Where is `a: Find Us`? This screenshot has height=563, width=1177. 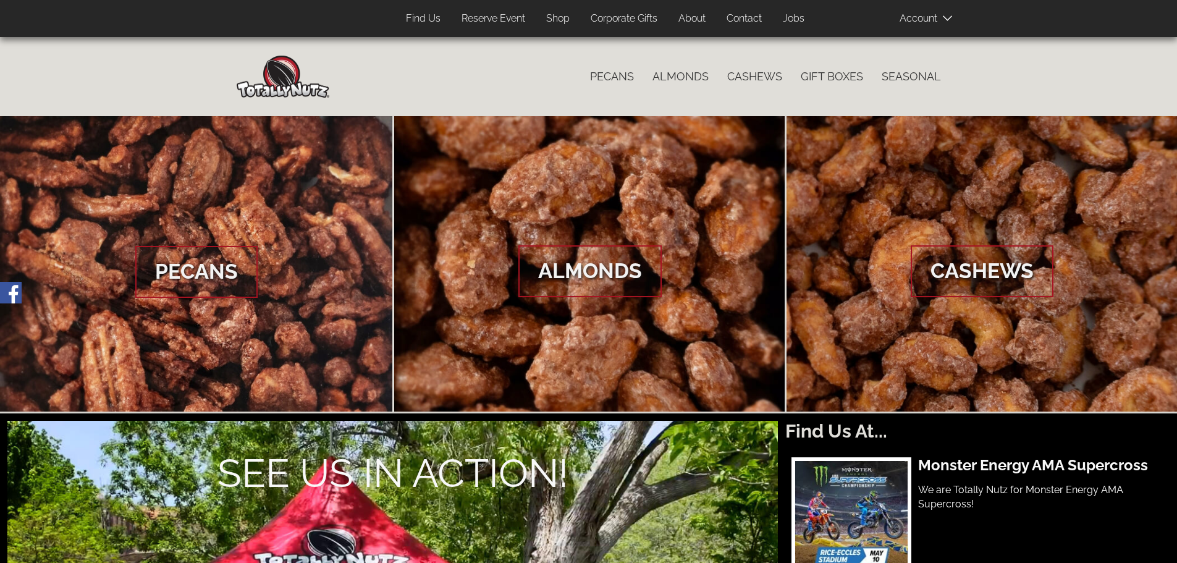
a: Find Us is located at coordinates (423, 19).